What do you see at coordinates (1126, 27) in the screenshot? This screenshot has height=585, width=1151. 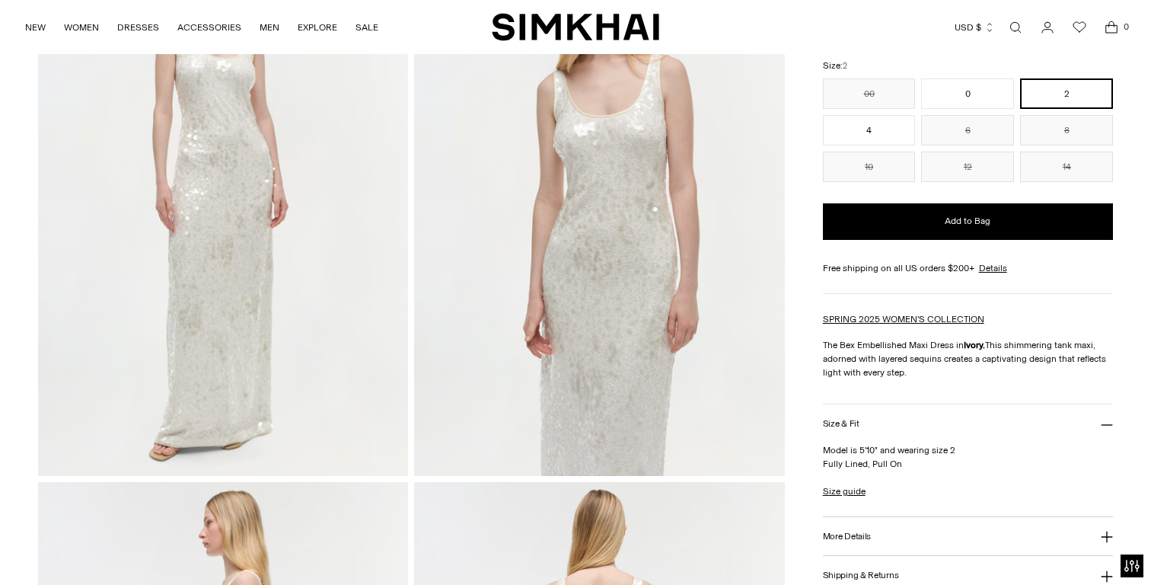 I see `span: 0` at bounding box center [1126, 27].